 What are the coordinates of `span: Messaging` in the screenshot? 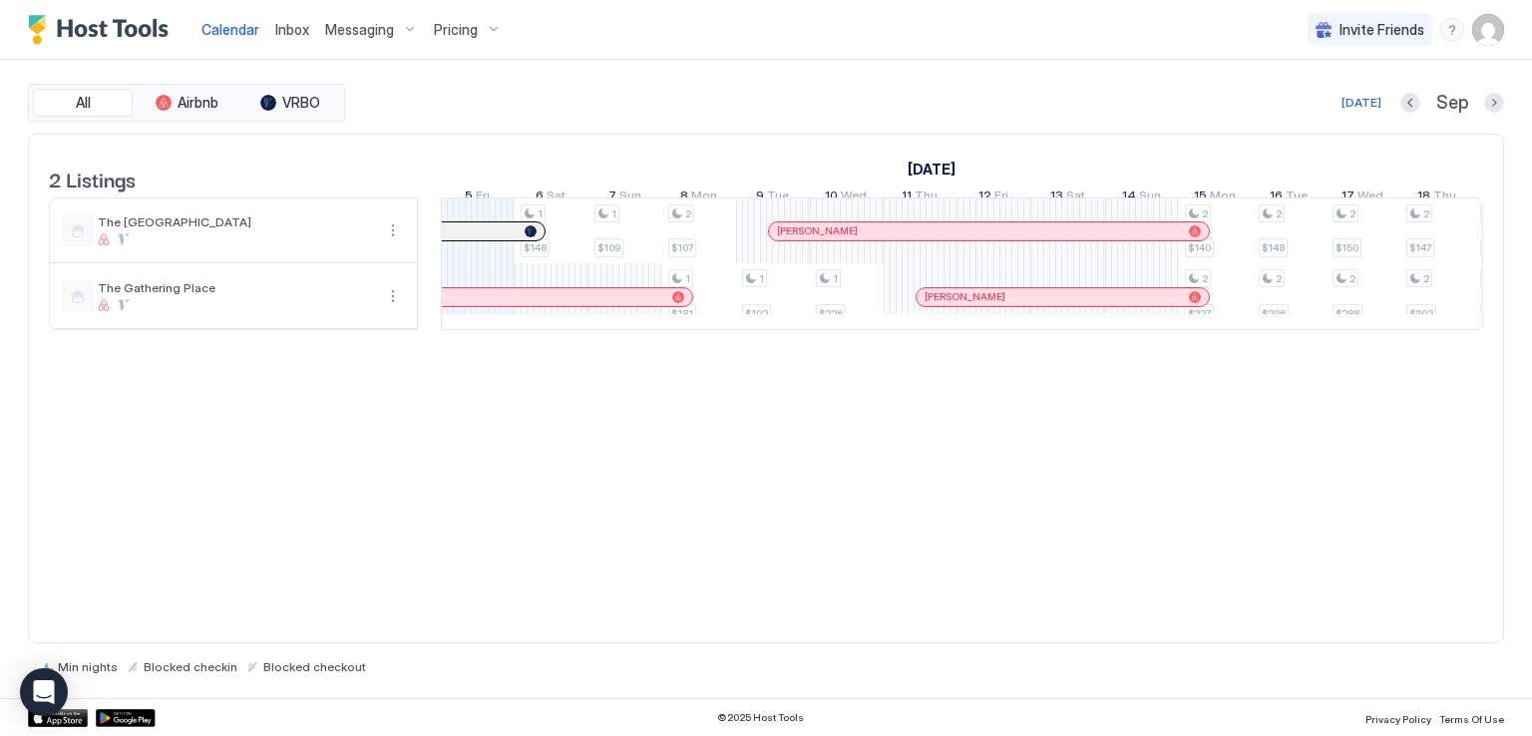 It's located at (359, 30).